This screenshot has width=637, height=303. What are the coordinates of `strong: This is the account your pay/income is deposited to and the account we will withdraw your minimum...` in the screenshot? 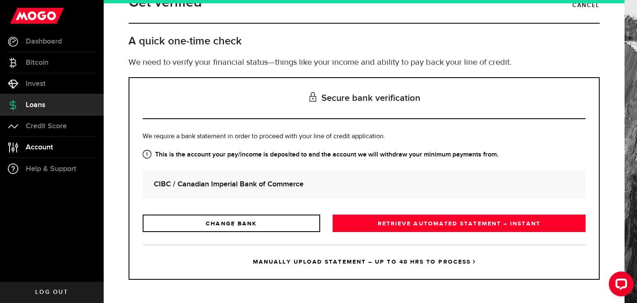 It's located at (364, 155).